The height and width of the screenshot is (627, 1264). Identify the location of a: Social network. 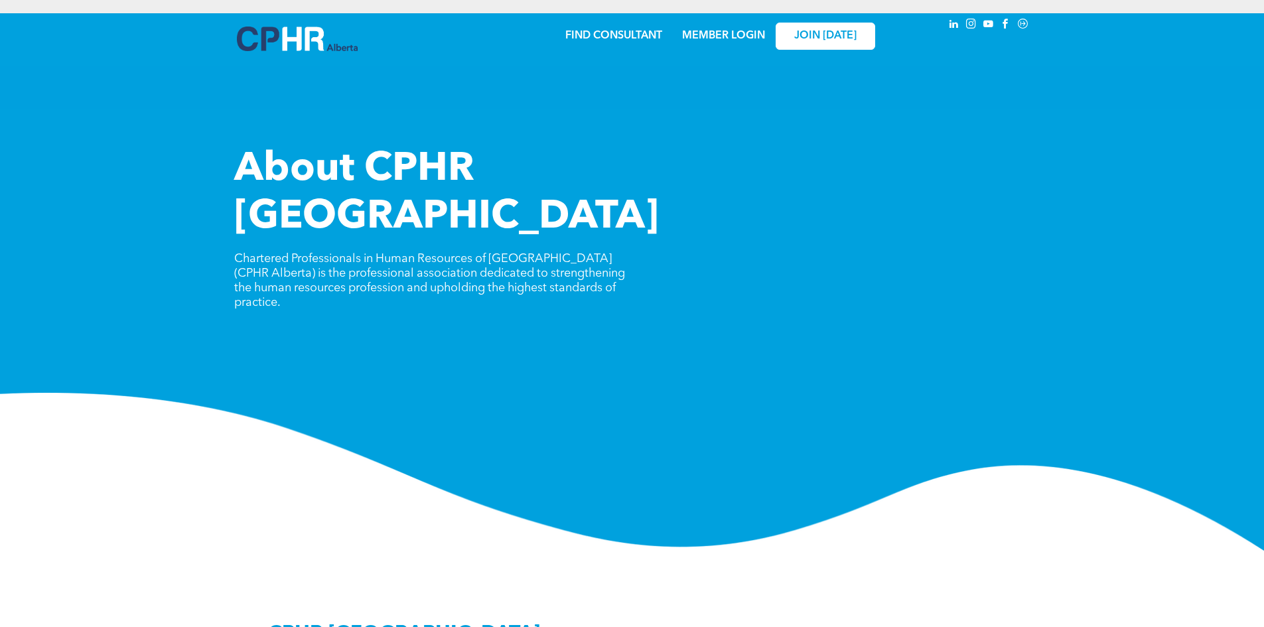
(1023, 25).